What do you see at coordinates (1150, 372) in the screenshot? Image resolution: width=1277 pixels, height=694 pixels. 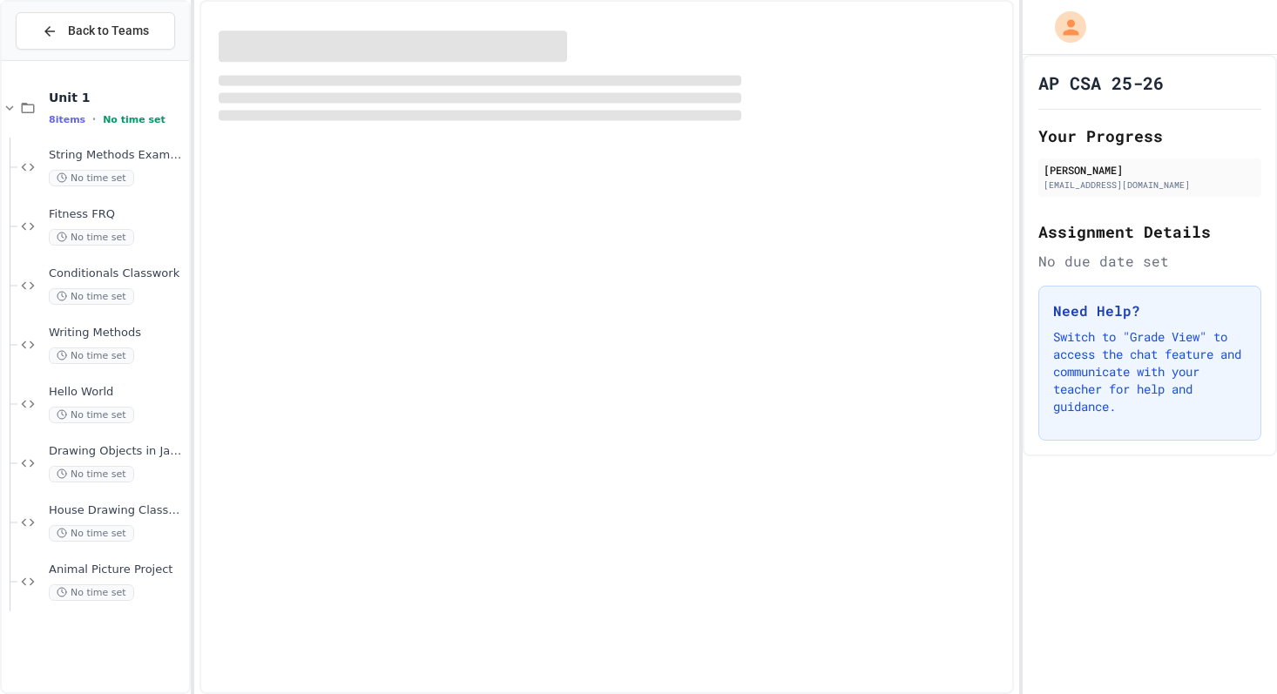 I see `p: Switch to "Grade View" to access the chat feature and communicate with your teacher for help and ...` at bounding box center [1150, 372].